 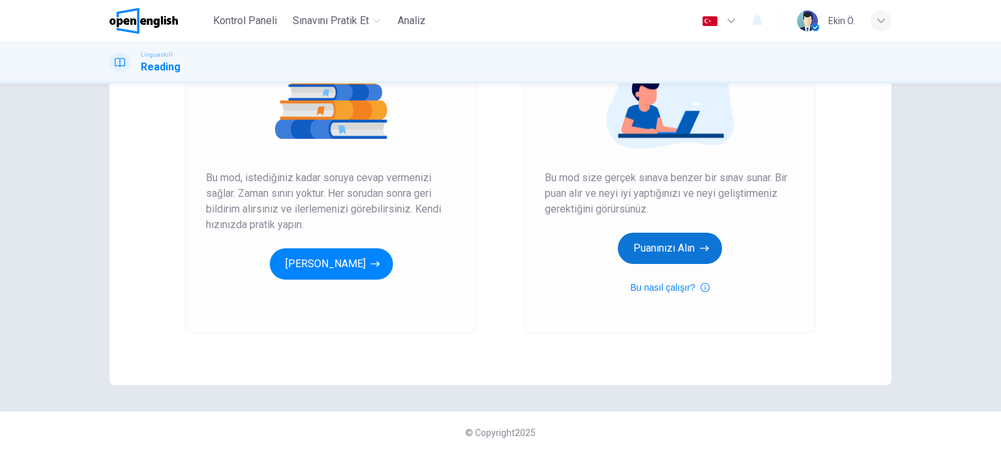 I want to click on span: Linguaskill, so click(x=156, y=55).